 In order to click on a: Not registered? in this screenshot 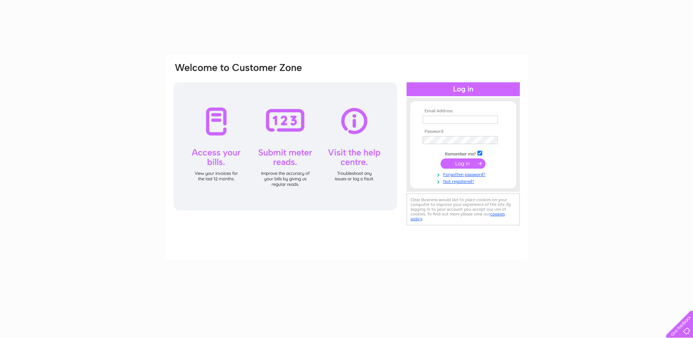, I will do `click(464, 181)`.